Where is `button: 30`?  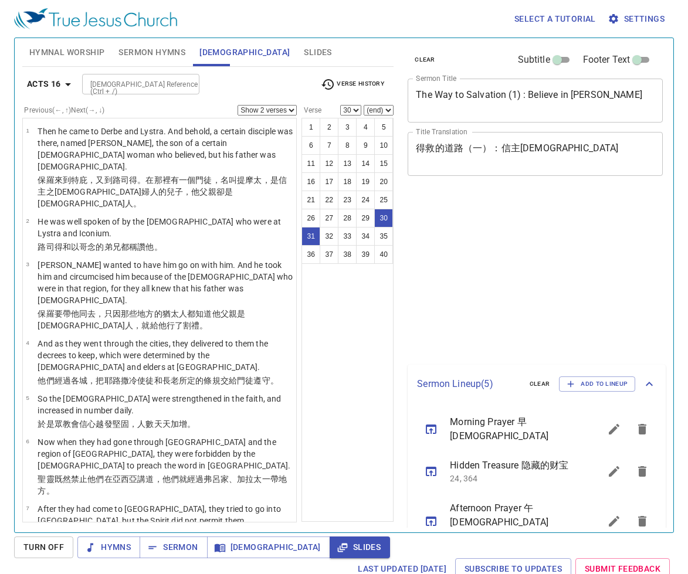 button: 30 is located at coordinates (384, 218).